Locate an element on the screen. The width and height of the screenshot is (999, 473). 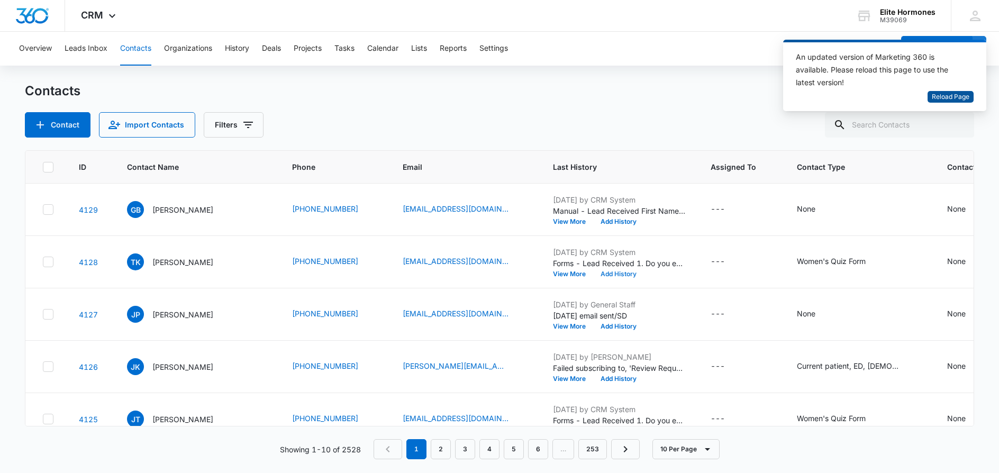
button: Filters is located at coordinates (233, 125).